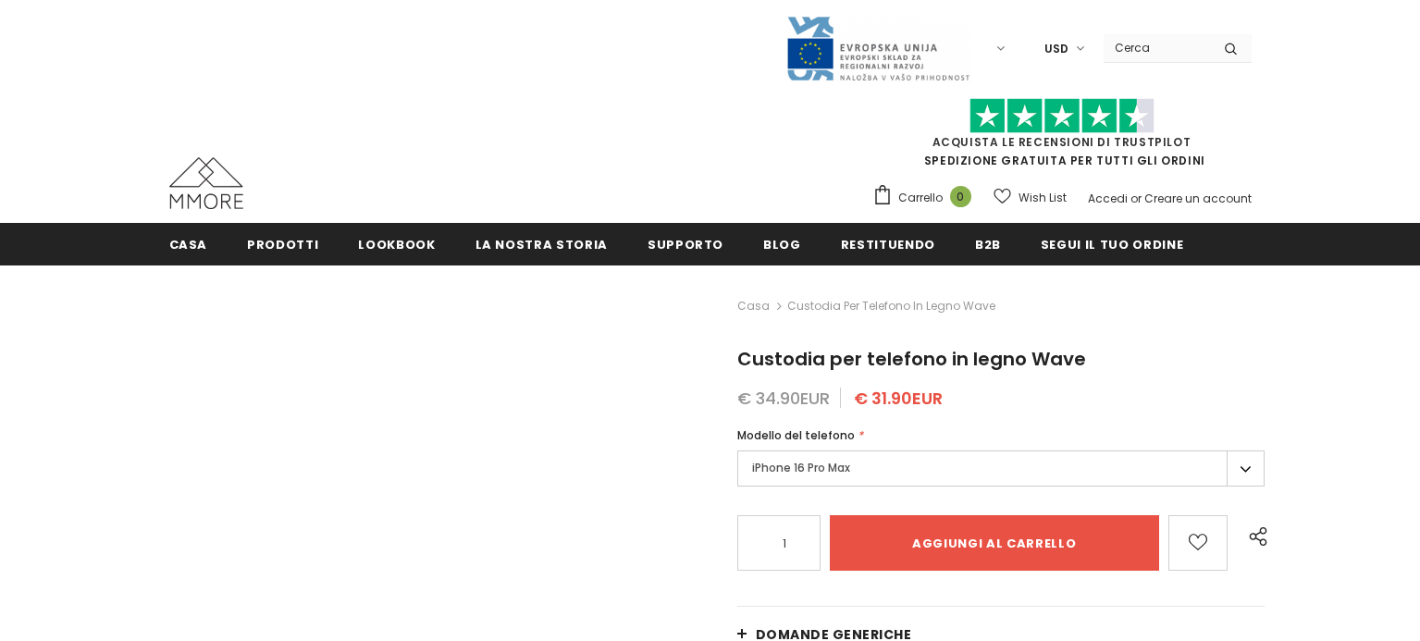 The height and width of the screenshot is (641, 1420). What do you see at coordinates (206, 183) in the screenshot?
I see `img: Casi MMORE` at bounding box center [206, 183].